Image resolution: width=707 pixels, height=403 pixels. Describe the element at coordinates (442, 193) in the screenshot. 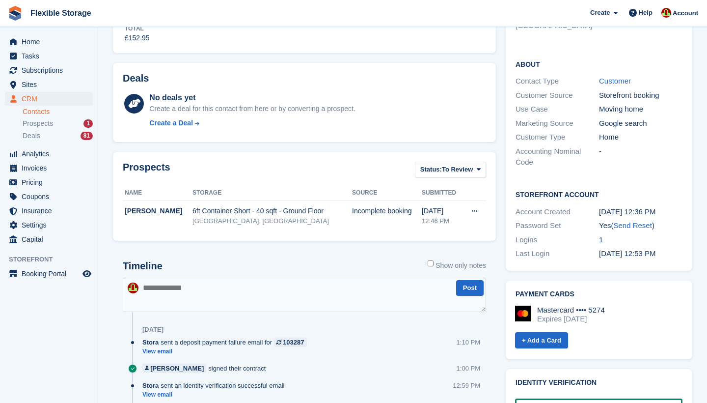

I see `th: Submitted` at that location.